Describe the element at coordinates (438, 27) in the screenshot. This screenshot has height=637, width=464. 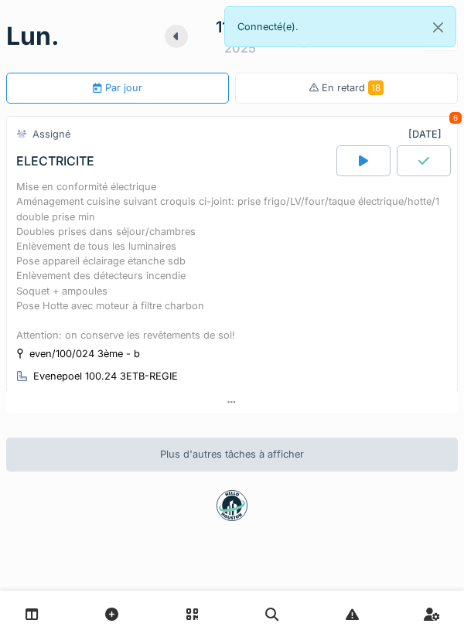
I see `button: Close` at that location.